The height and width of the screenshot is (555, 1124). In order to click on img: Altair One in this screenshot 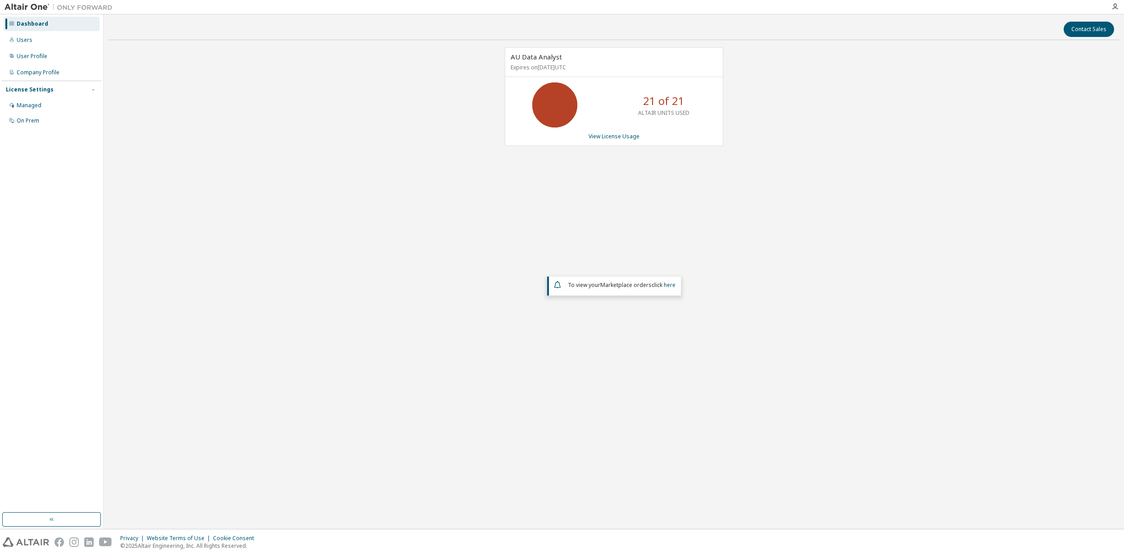, I will do `click(61, 7)`.